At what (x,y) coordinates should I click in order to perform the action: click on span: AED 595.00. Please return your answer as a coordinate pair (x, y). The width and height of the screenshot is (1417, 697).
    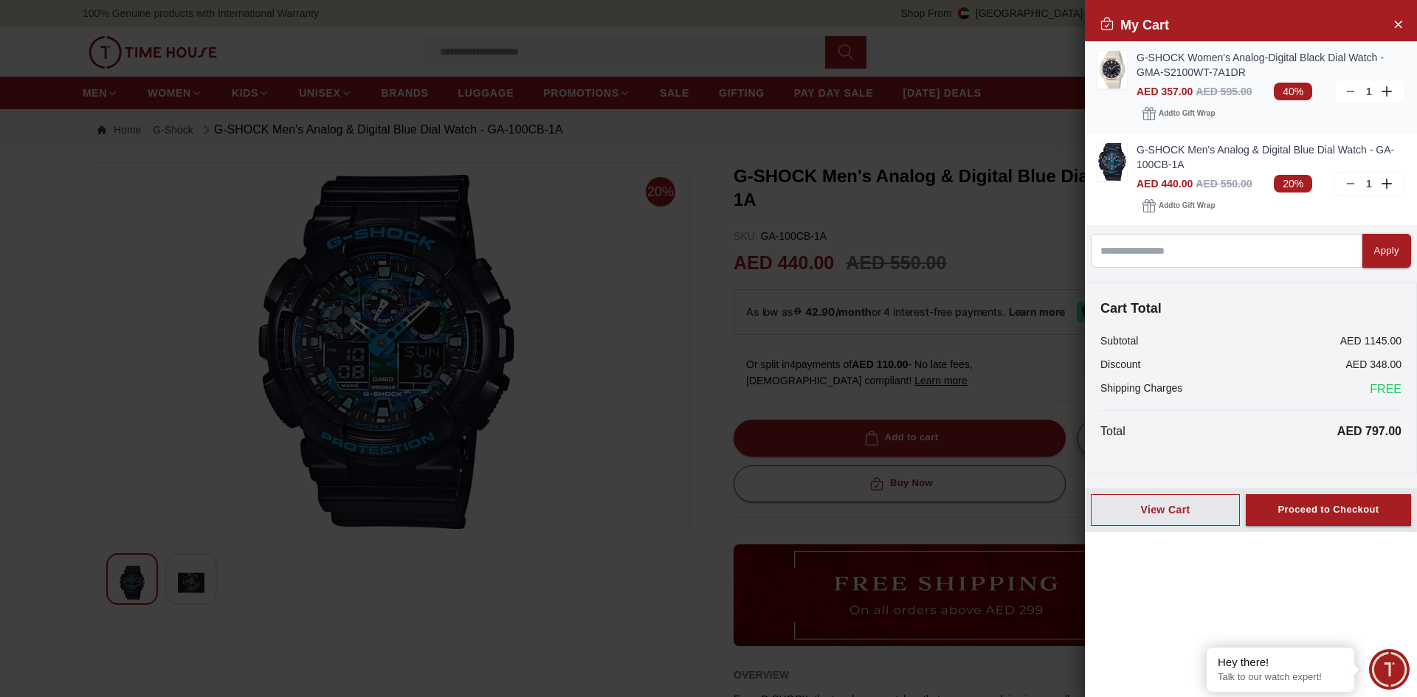
    Looking at the image, I should click on (1224, 92).